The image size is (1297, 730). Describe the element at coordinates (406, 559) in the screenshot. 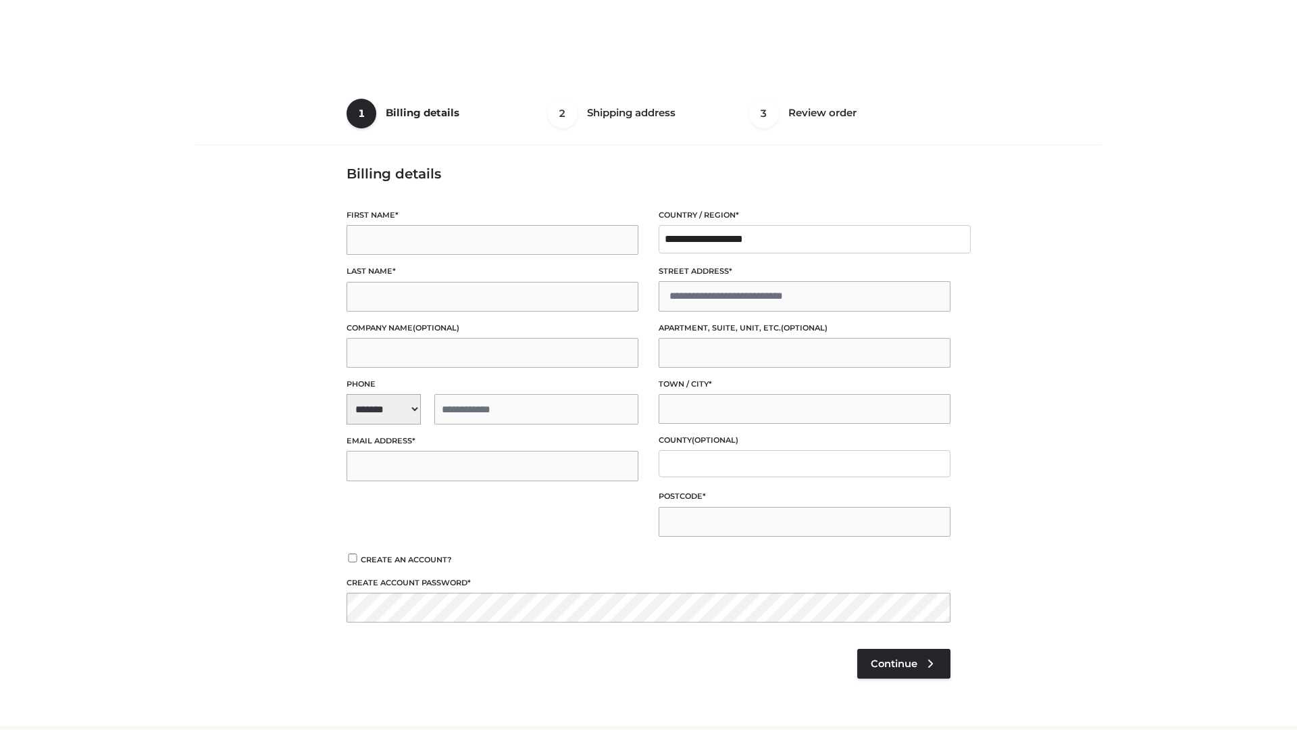

I see `span: Create an account?` at that location.